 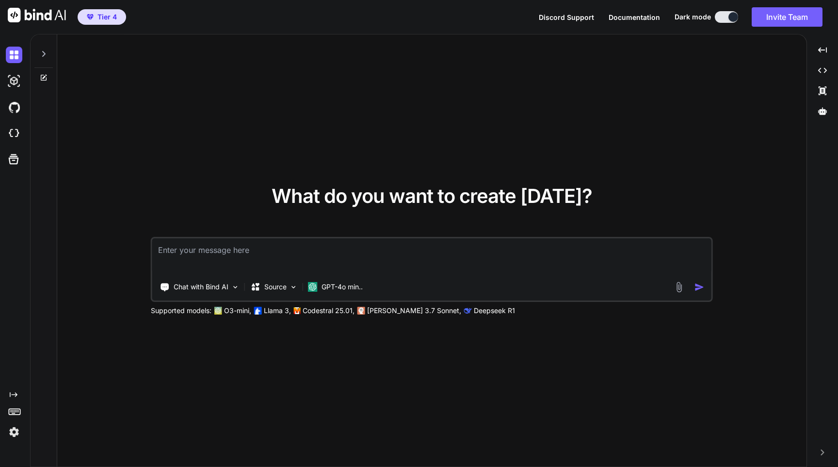 I want to click on span: Discord Support, so click(x=567, y=17).